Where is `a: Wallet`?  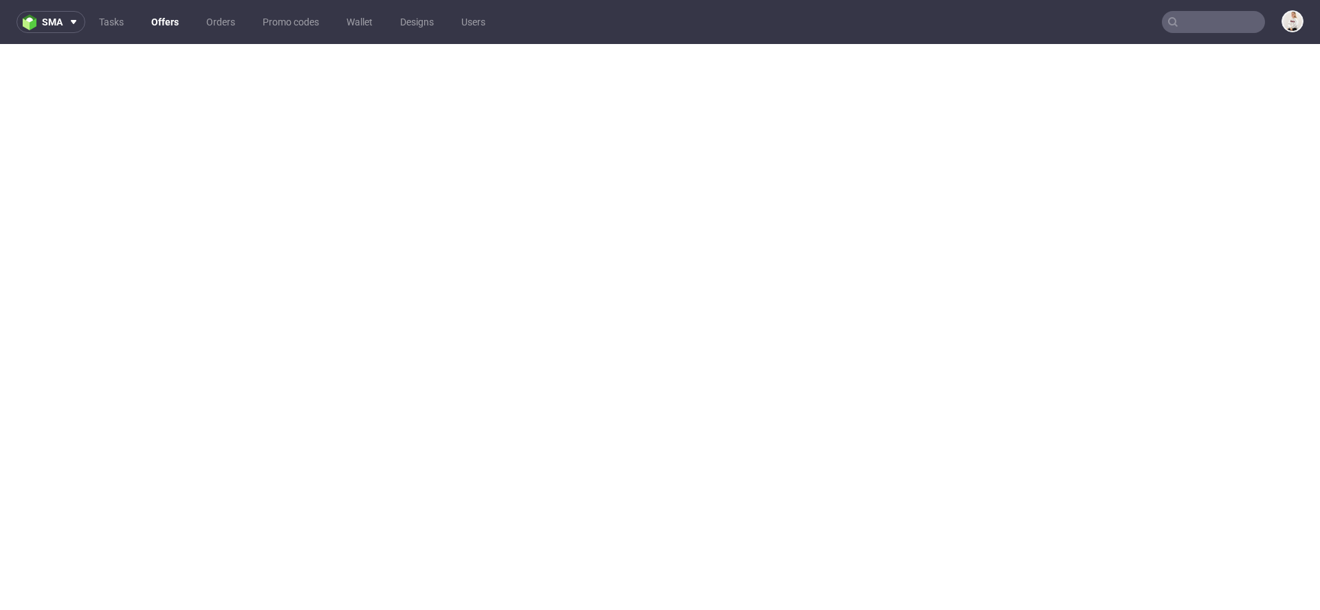
a: Wallet is located at coordinates (359, 22).